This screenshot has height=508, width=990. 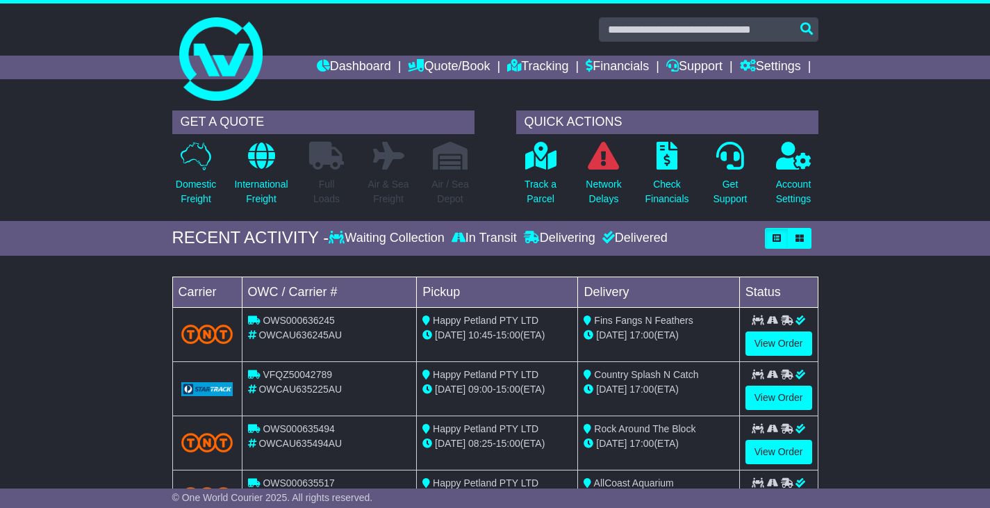 What do you see at coordinates (449, 67) in the screenshot?
I see `a: Quote/Book` at bounding box center [449, 67].